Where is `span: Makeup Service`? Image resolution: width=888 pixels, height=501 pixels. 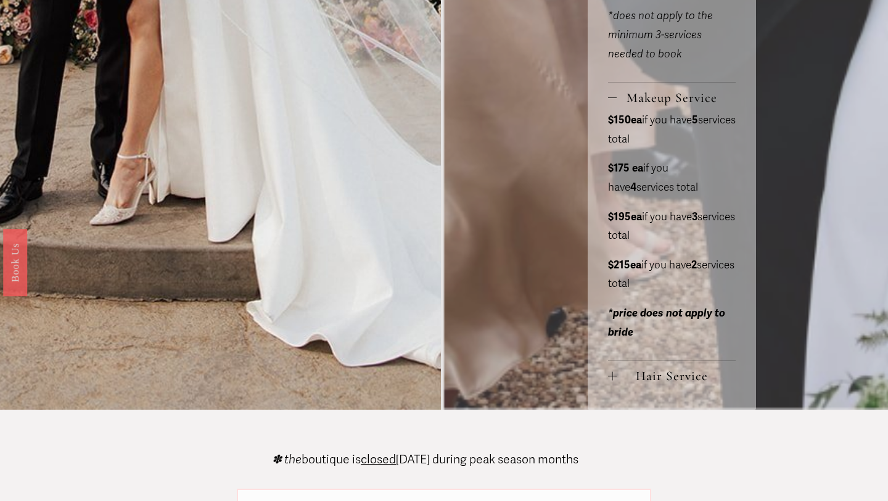
span: Makeup Service is located at coordinates (676, 97).